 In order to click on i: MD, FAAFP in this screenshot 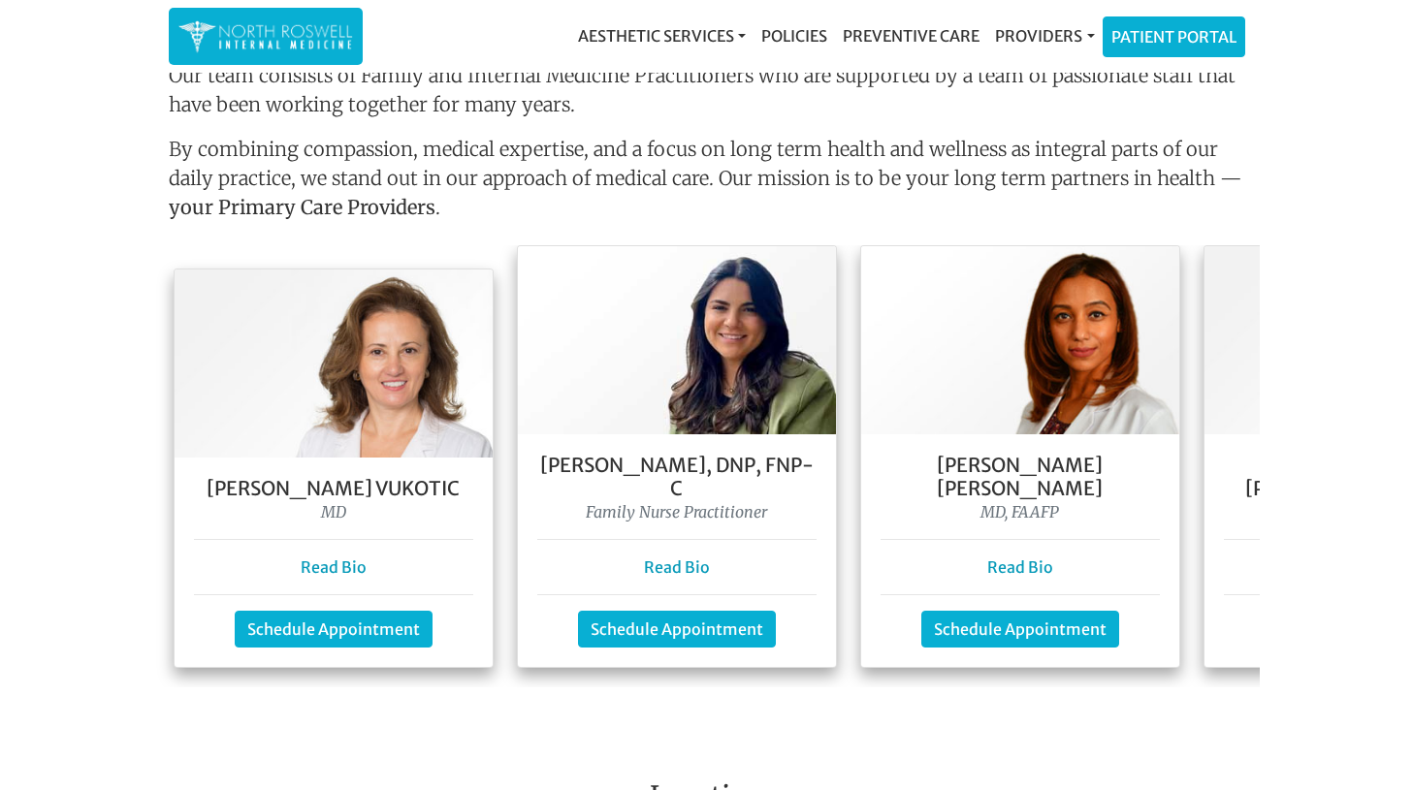, I will do `click(1019, 512)`.